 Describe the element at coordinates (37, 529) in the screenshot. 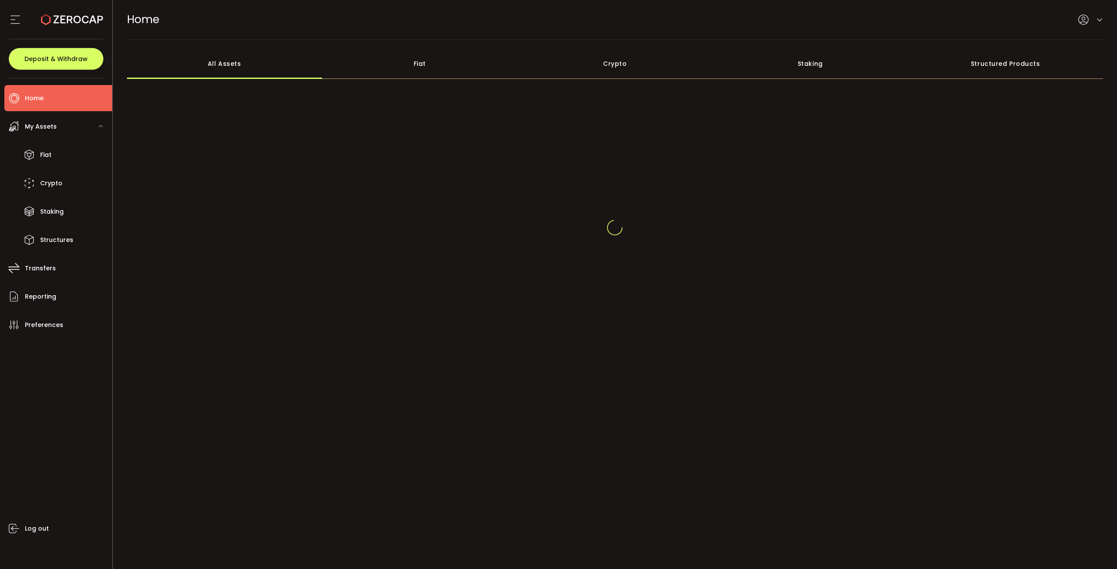

I see `span: Log out` at that location.